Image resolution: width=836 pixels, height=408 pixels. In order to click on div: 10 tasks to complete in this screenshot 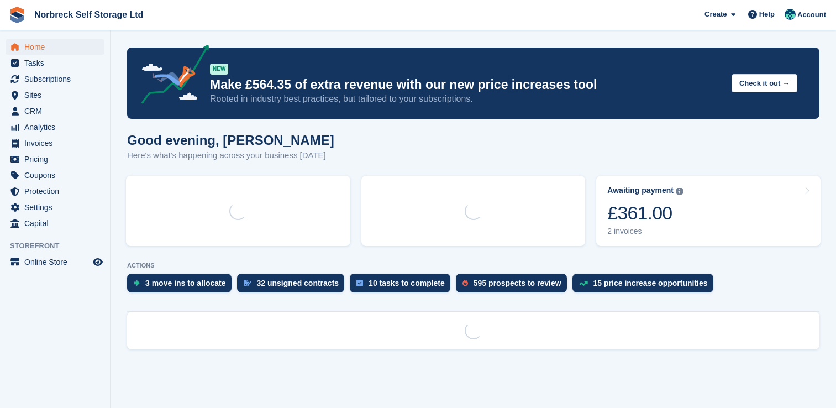, I will do `click(406, 283)`.